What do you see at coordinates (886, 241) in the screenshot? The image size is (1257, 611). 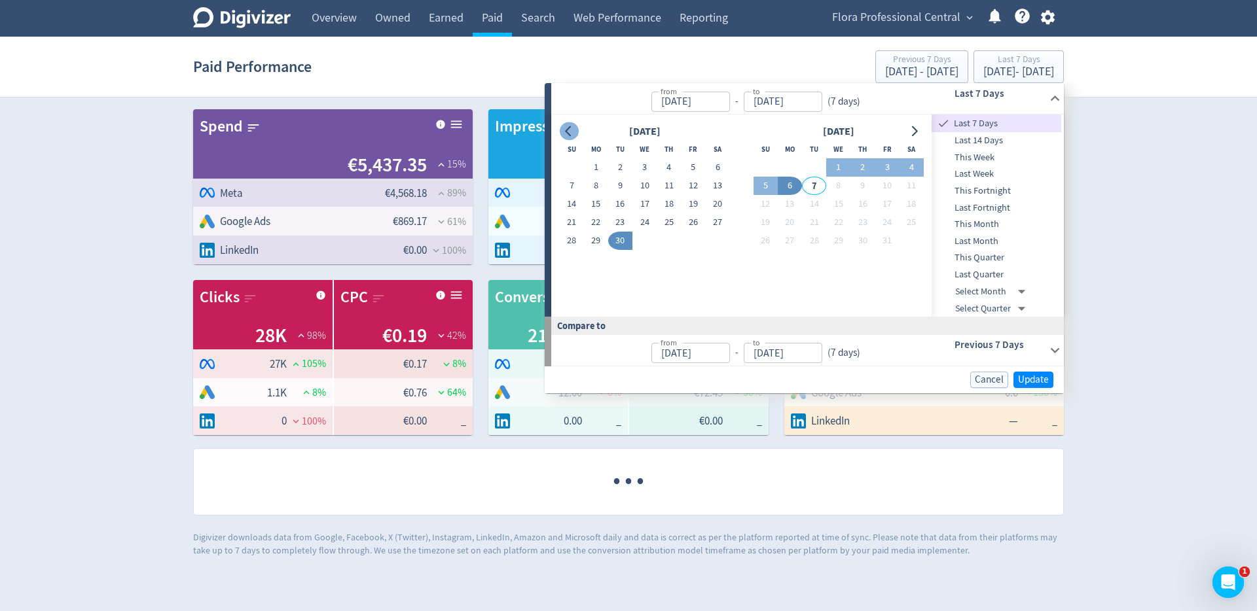 I see `button: 31` at bounding box center [886, 241].